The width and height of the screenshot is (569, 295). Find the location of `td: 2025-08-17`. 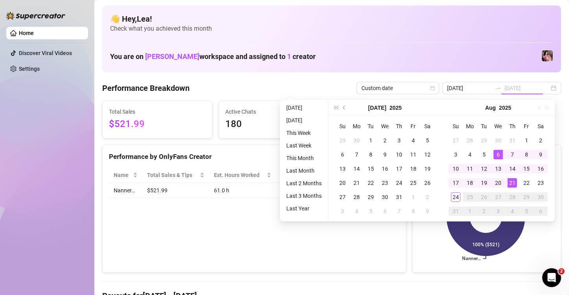

td: 2025-08-17 is located at coordinates (456, 183).